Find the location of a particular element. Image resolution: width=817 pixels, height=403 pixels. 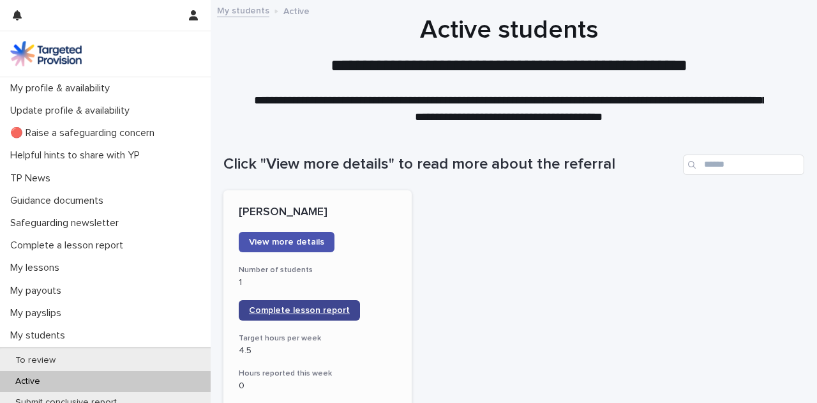

p: 0 is located at coordinates (317, 385).